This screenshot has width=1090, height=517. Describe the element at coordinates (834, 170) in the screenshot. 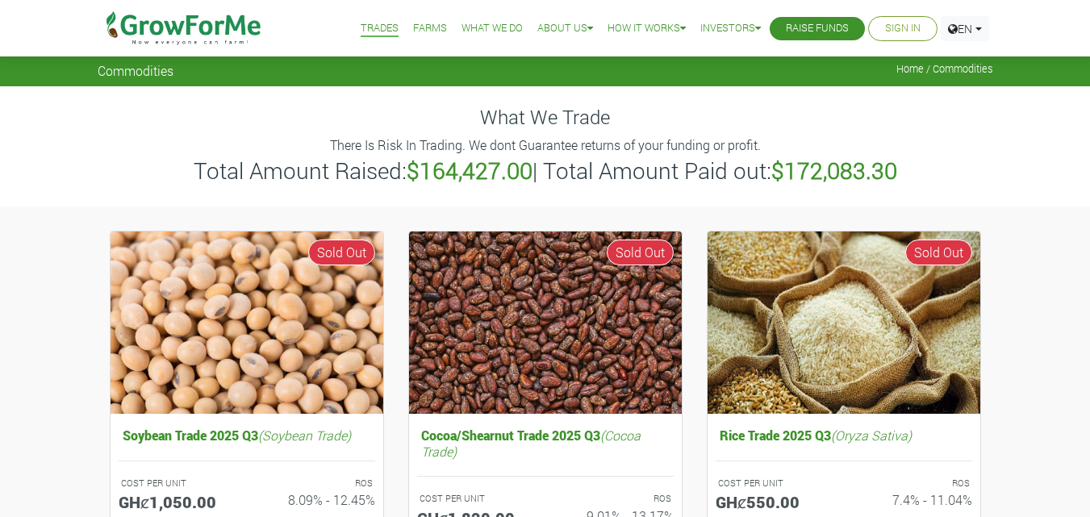

I see `b: $172,083.30` at that location.